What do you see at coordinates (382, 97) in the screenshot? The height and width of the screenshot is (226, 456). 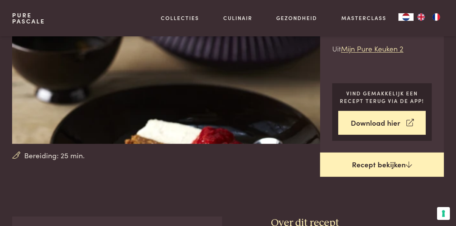 I see `p: Vind gemakkelijk een recept terug via de app!` at bounding box center [382, 97].